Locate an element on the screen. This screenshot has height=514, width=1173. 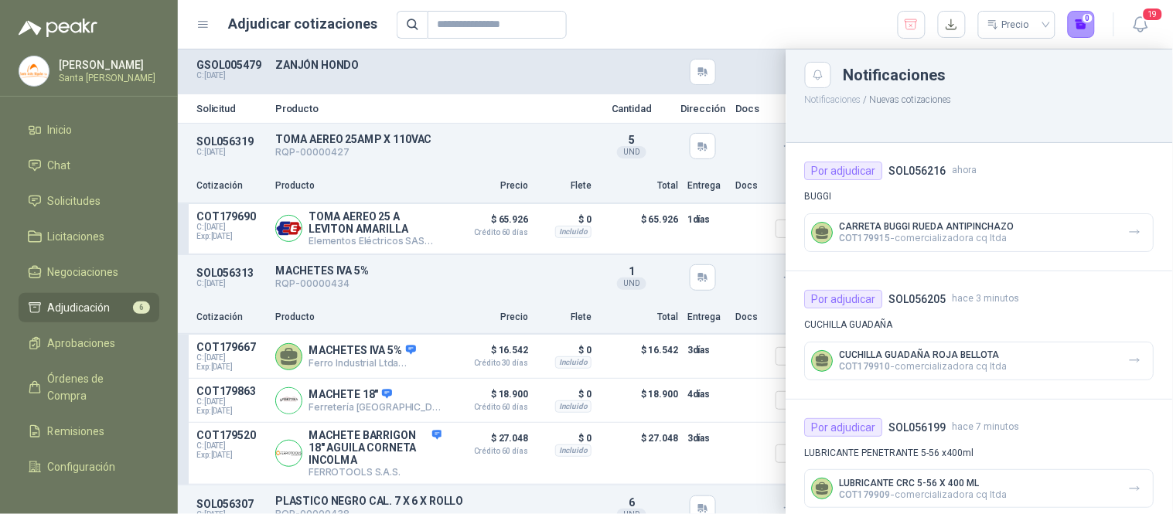
h1: Adjudicar cotizaciones is located at coordinates (303, 24).